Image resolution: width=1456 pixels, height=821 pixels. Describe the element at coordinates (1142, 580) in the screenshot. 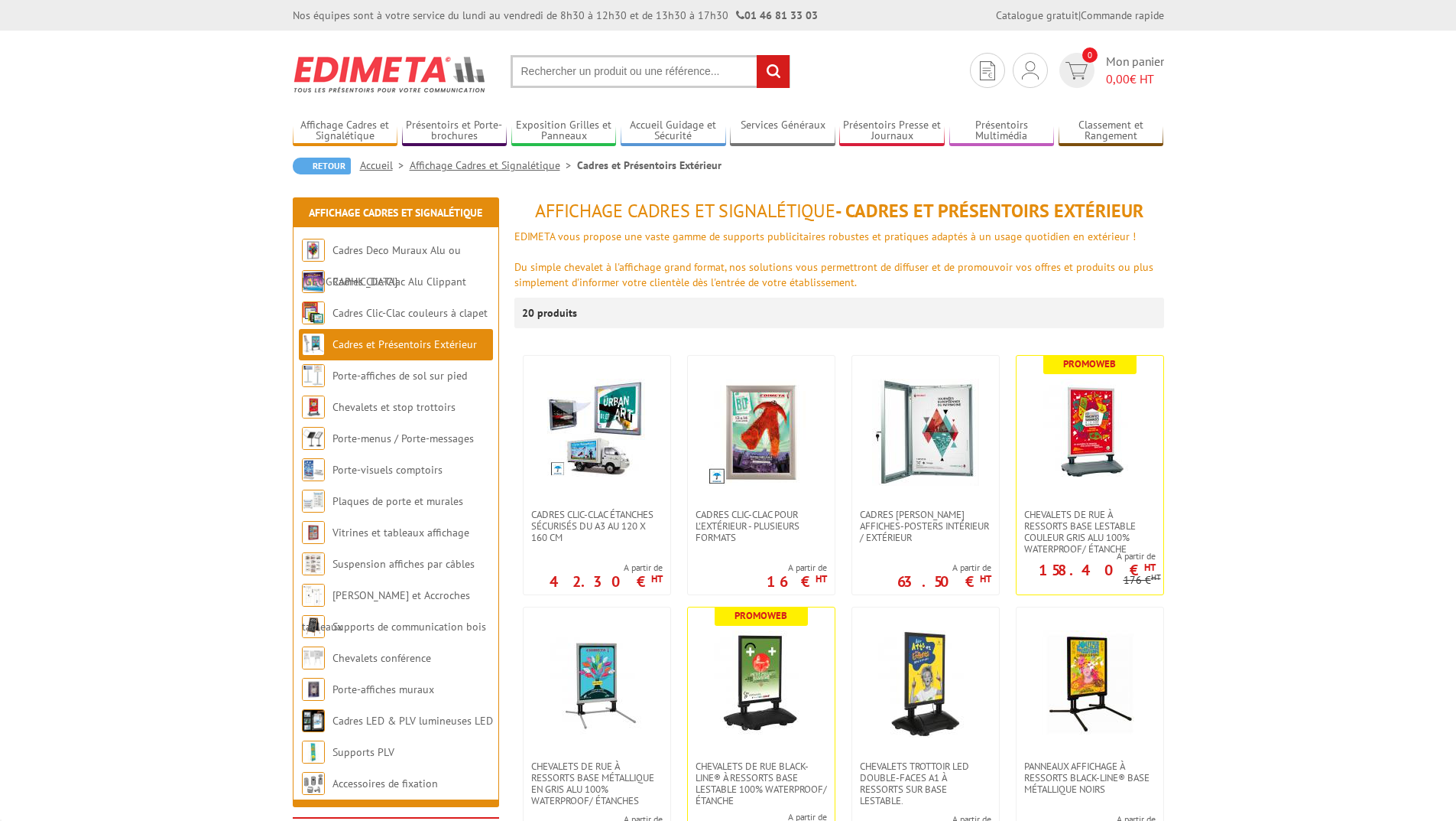

I see `p: 176 €` at that location.